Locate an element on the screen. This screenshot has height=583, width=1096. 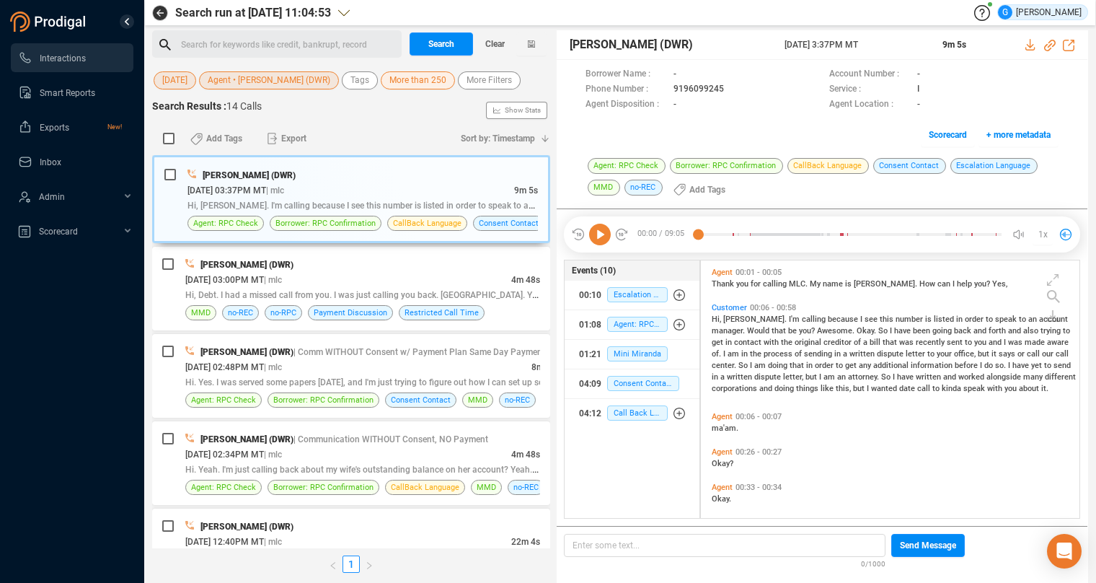
span: different is located at coordinates (1060, 376).